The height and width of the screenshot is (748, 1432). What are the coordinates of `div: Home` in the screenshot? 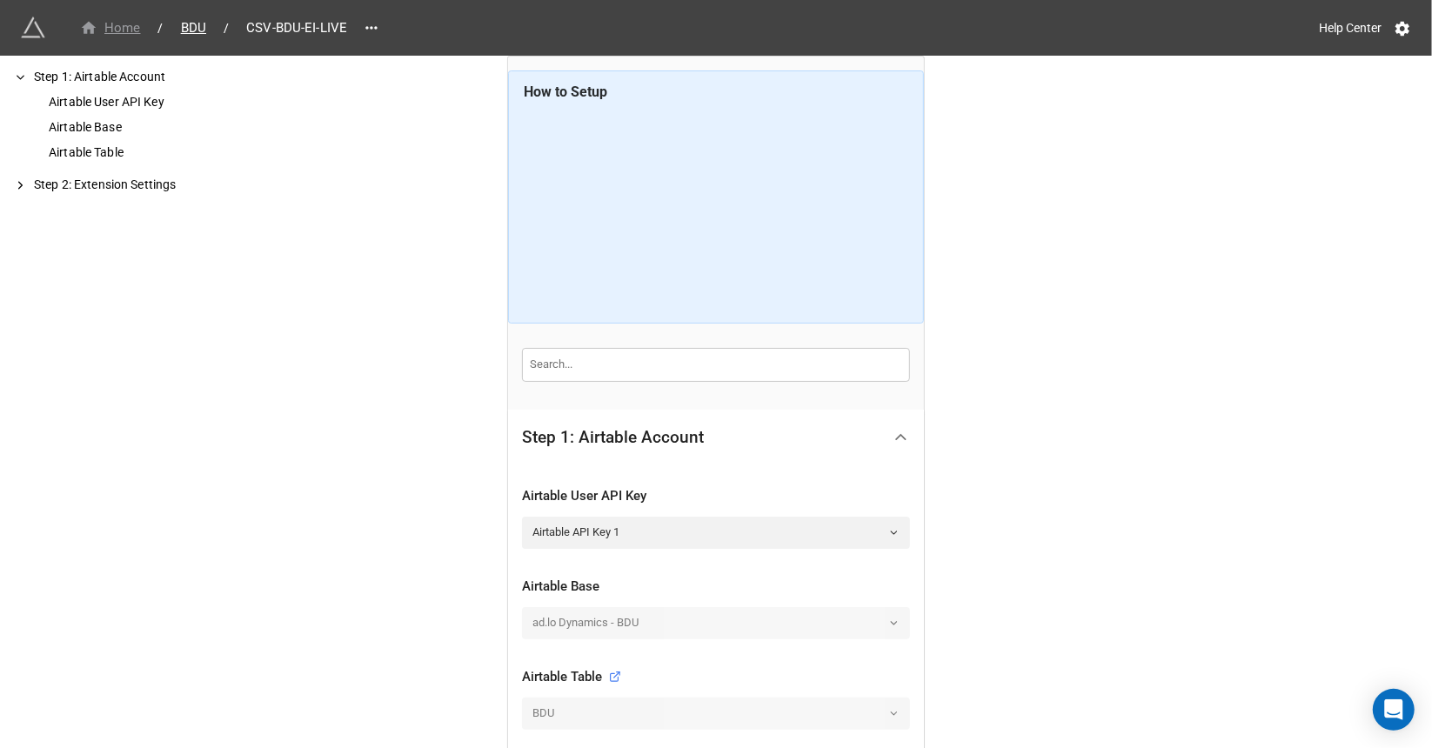 It's located at (110, 28).